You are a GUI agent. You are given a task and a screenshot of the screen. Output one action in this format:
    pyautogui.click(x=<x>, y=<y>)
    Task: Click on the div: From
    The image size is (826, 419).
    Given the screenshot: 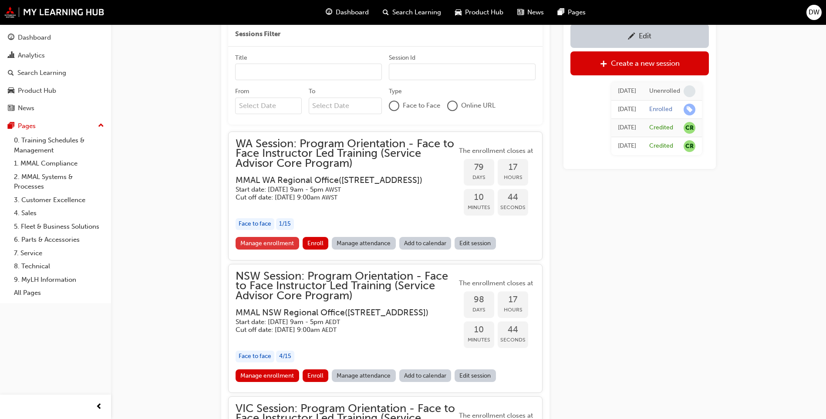 What is the action you would take?
    pyautogui.click(x=242, y=91)
    